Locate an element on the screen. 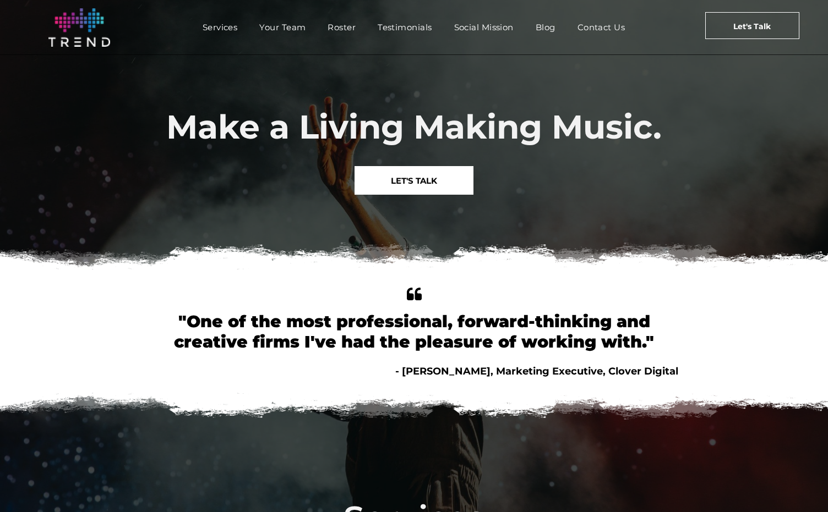 This screenshot has height=512, width=828. a: Your Team is located at coordinates (282, 27).